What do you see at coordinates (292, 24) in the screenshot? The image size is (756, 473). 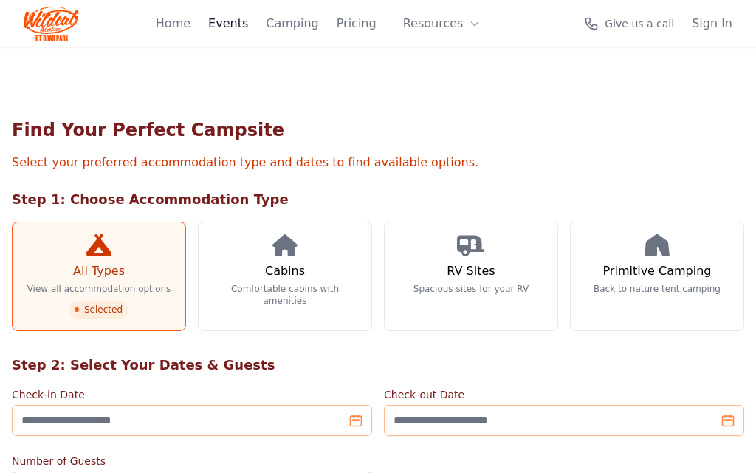 I see `a: Camping` at bounding box center [292, 24].